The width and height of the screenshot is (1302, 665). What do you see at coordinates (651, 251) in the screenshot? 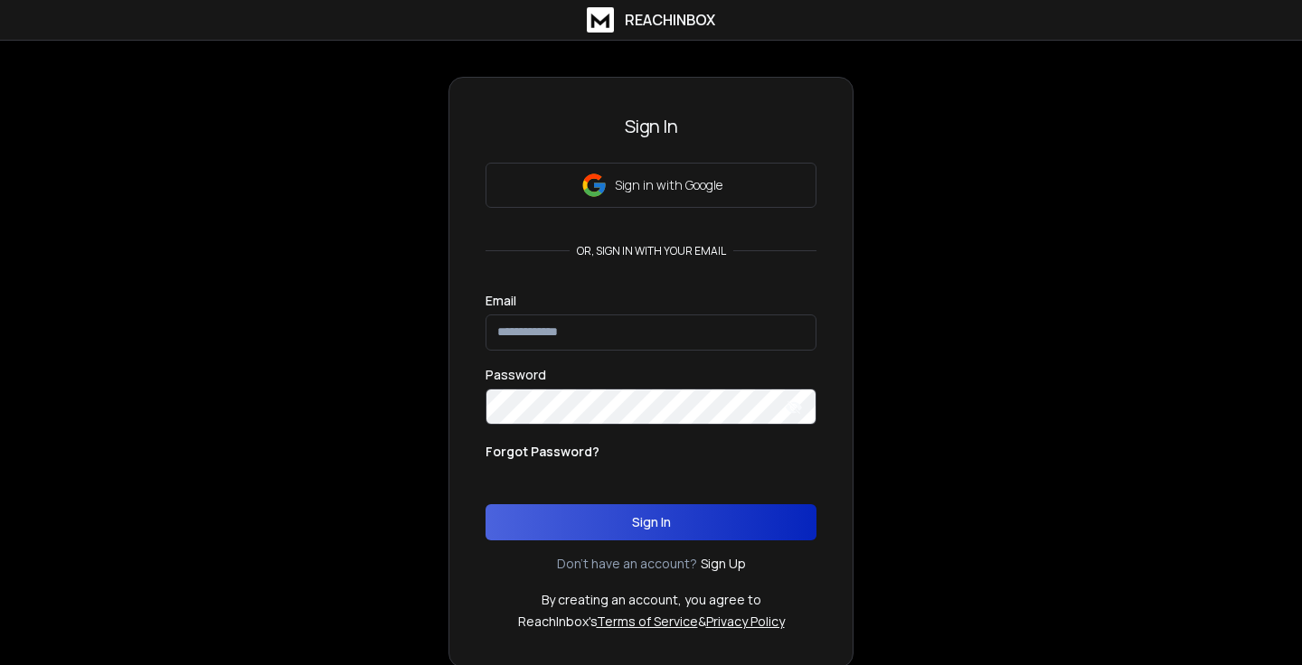
I see `p: or, sign in with your email` at bounding box center [651, 251].